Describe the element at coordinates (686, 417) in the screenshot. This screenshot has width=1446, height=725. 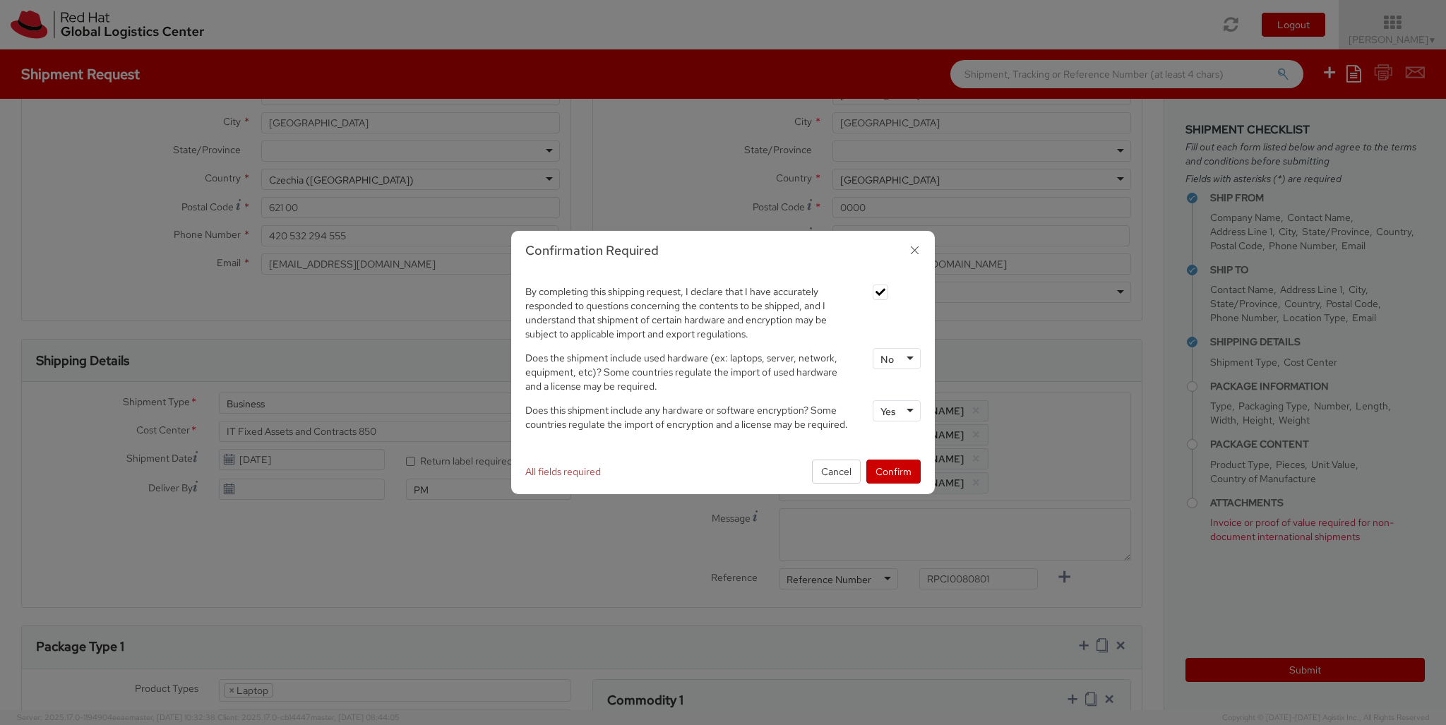
I see `span: Does this shipment include any hardware or software encryption? Some countries regulate the impor...` at that location.